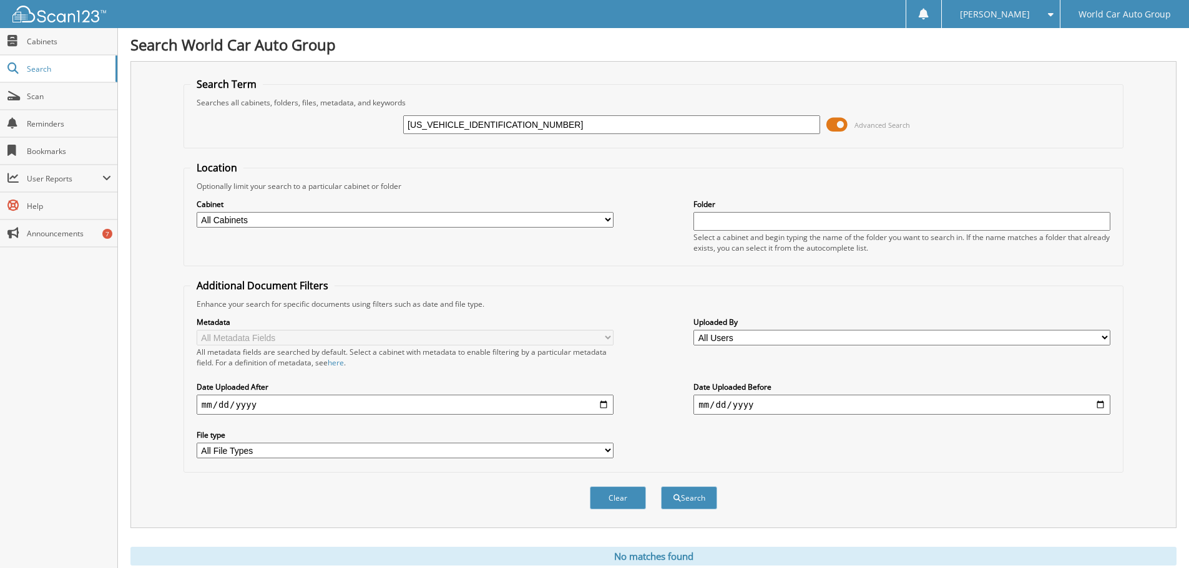  What do you see at coordinates (59, 14) in the screenshot?
I see `img: scan123-logo-white.svg` at bounding box center [59, 14].